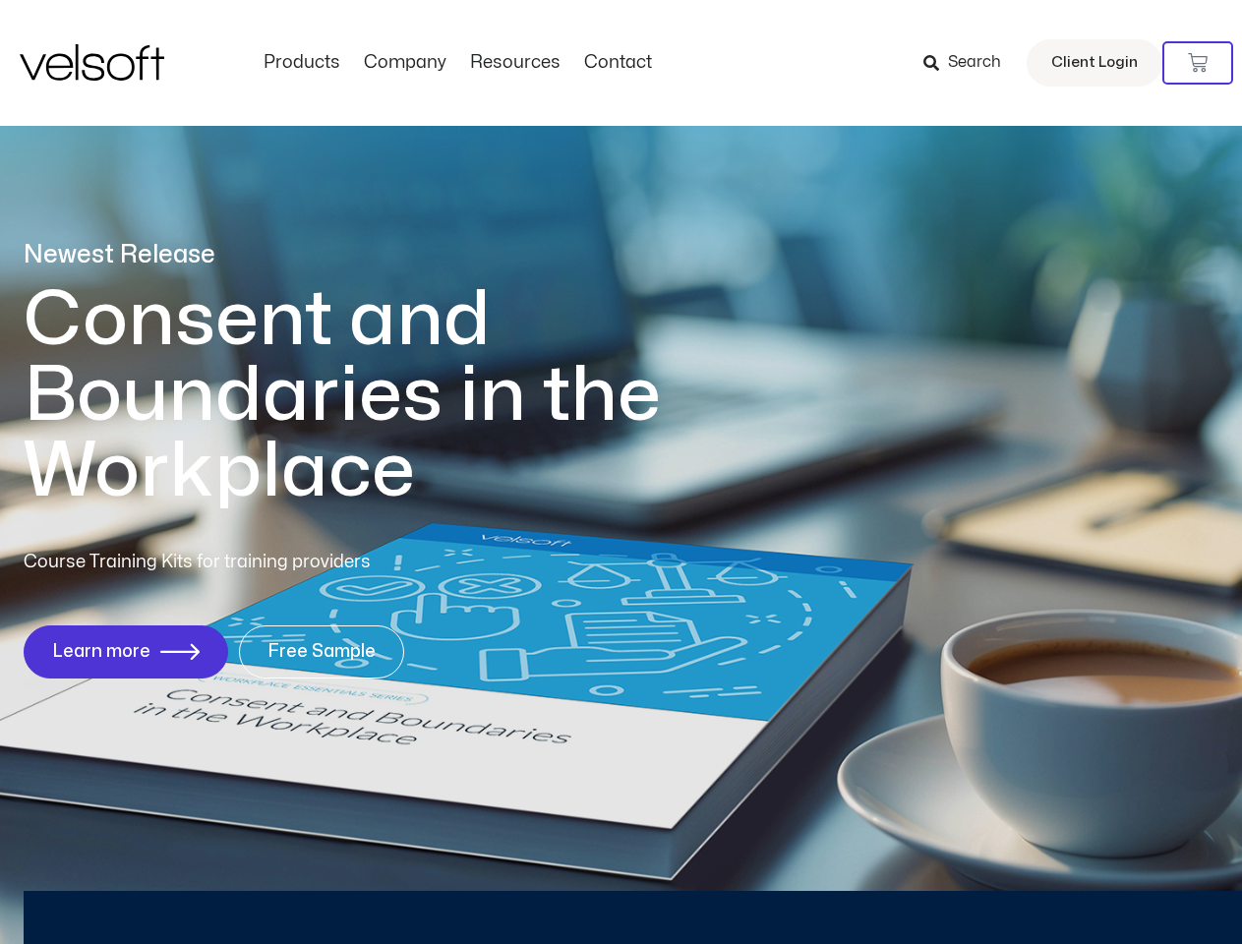 The height and width of the screenshot is (944, 1242). What do you see at coordinates (969, 63) in the screenshot?
I see `a: Search` at bounding box center [969, 63].